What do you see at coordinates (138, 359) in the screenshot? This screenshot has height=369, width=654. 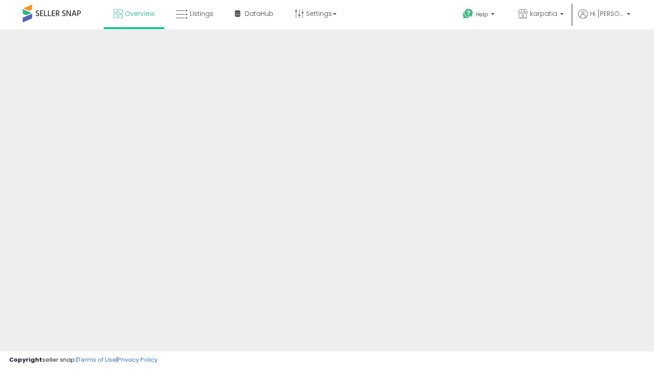 I see `a: Privacy Policy` at bounding box center [138, 359].